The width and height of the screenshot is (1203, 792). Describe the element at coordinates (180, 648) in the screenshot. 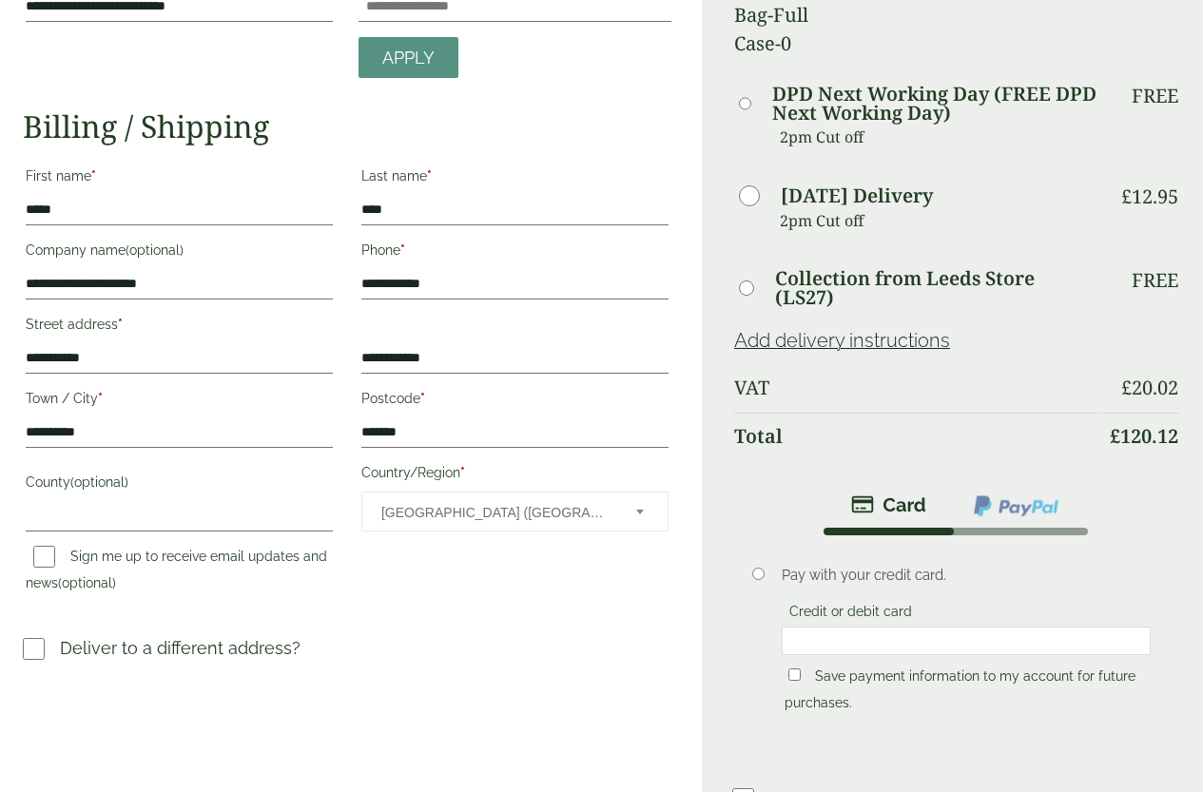

I see `p: Deliver to a different address?` at that location.